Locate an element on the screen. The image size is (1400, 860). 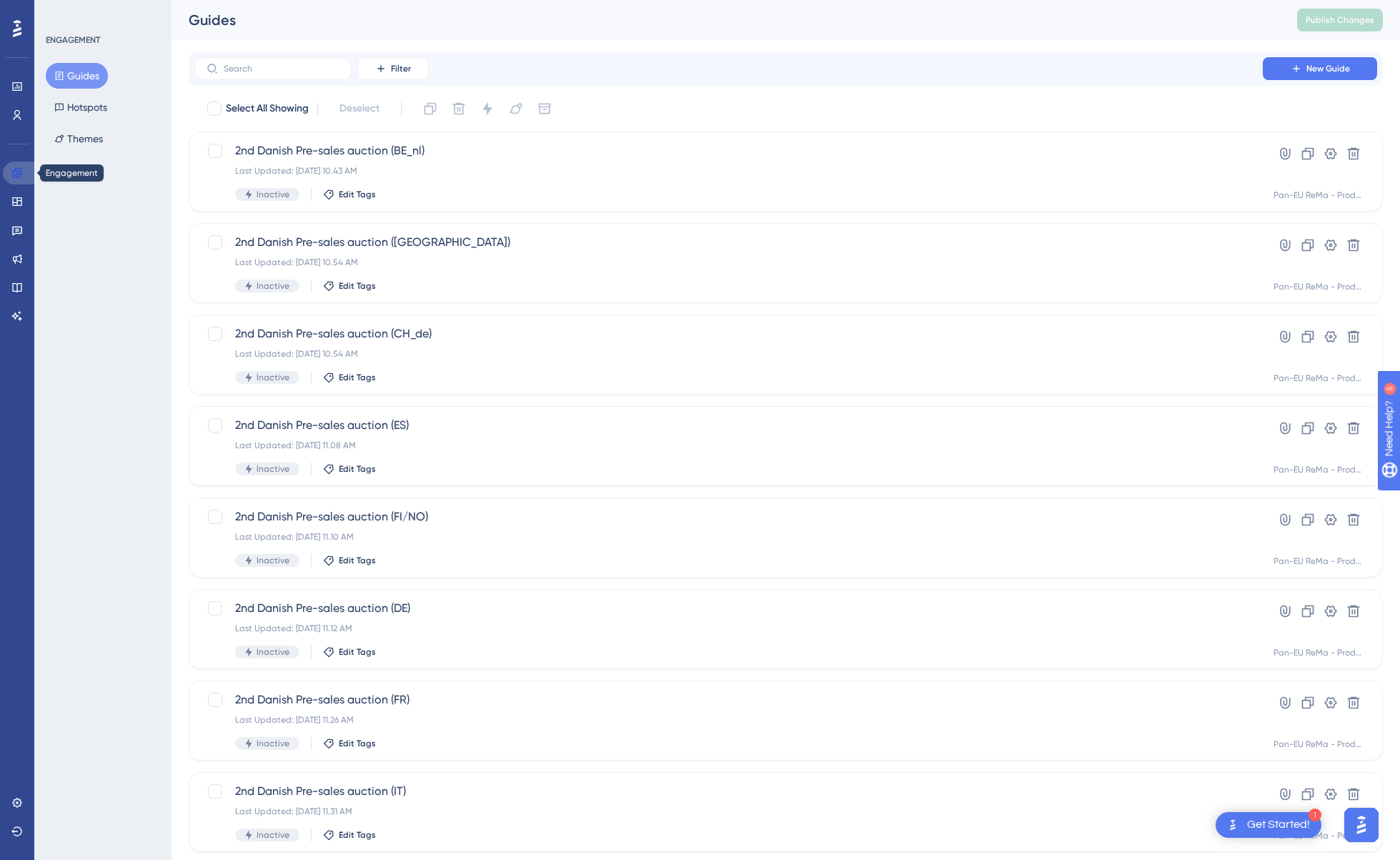
button: New Guide is located at coordinates (1320, 68).